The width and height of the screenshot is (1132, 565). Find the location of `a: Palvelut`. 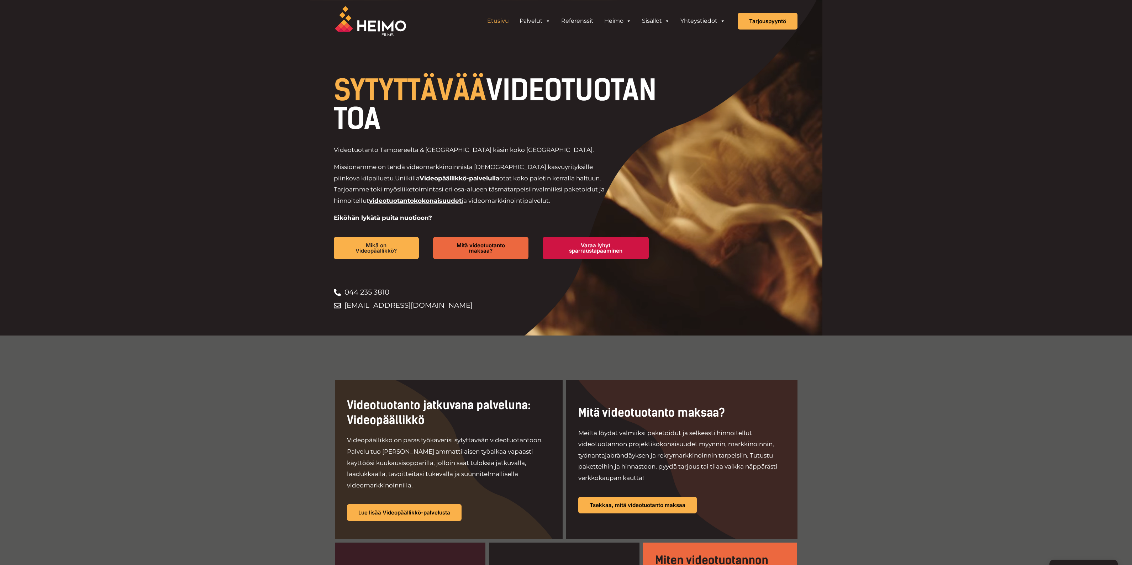

a: Palvelut is located at coordinates (535, 21).